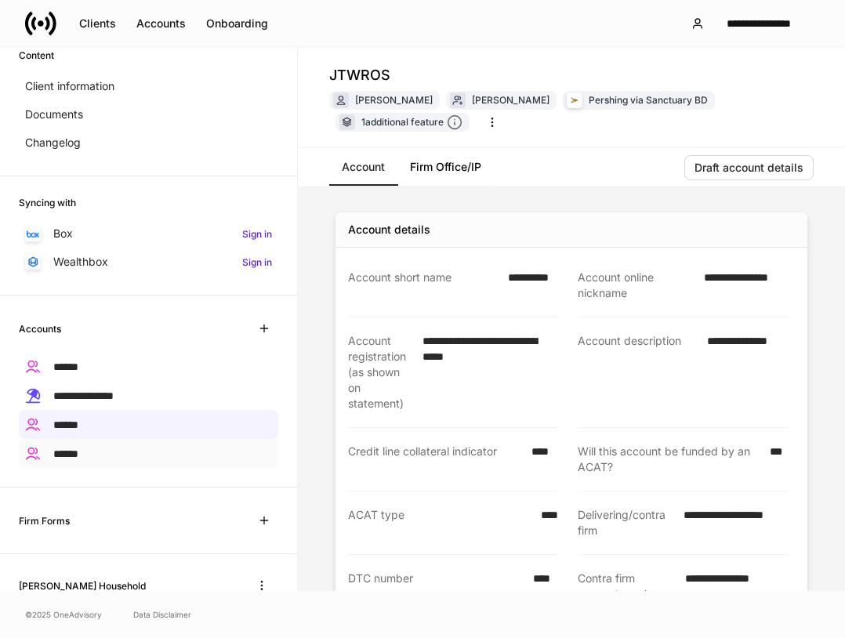 This screenshot has height=638, width=845. I want to click on h6: Accounts, so click(40, 328).